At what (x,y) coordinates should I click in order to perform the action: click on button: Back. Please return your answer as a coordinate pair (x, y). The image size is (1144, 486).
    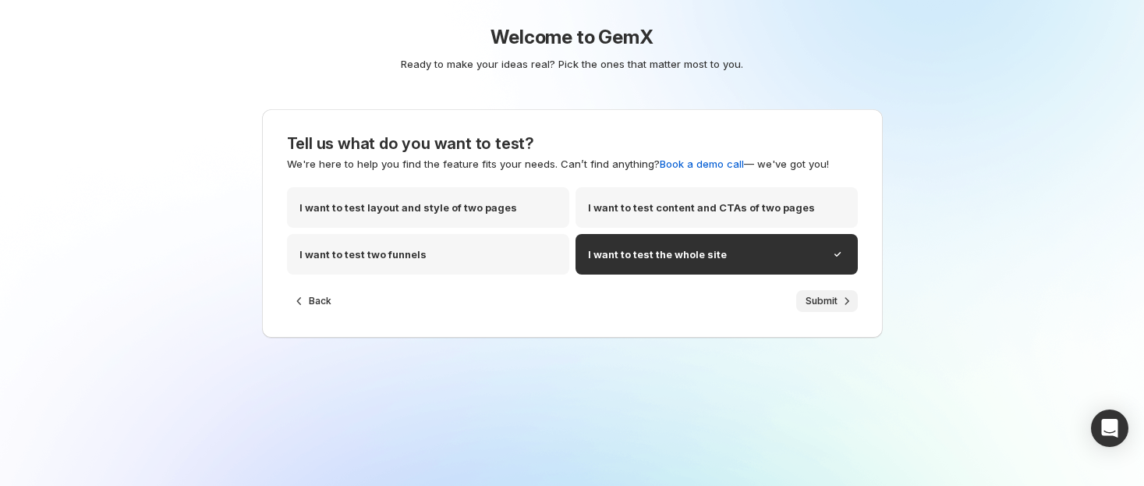
    Looking at the image, I should click on (314, 301).